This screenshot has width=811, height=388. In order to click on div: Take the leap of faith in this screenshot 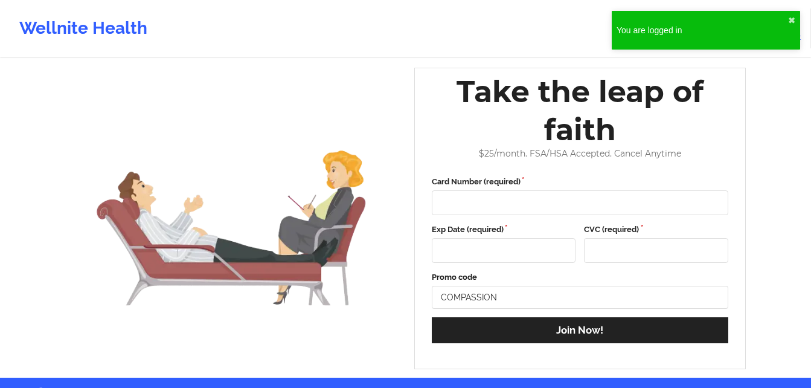, I will do `click(580, 110)`.